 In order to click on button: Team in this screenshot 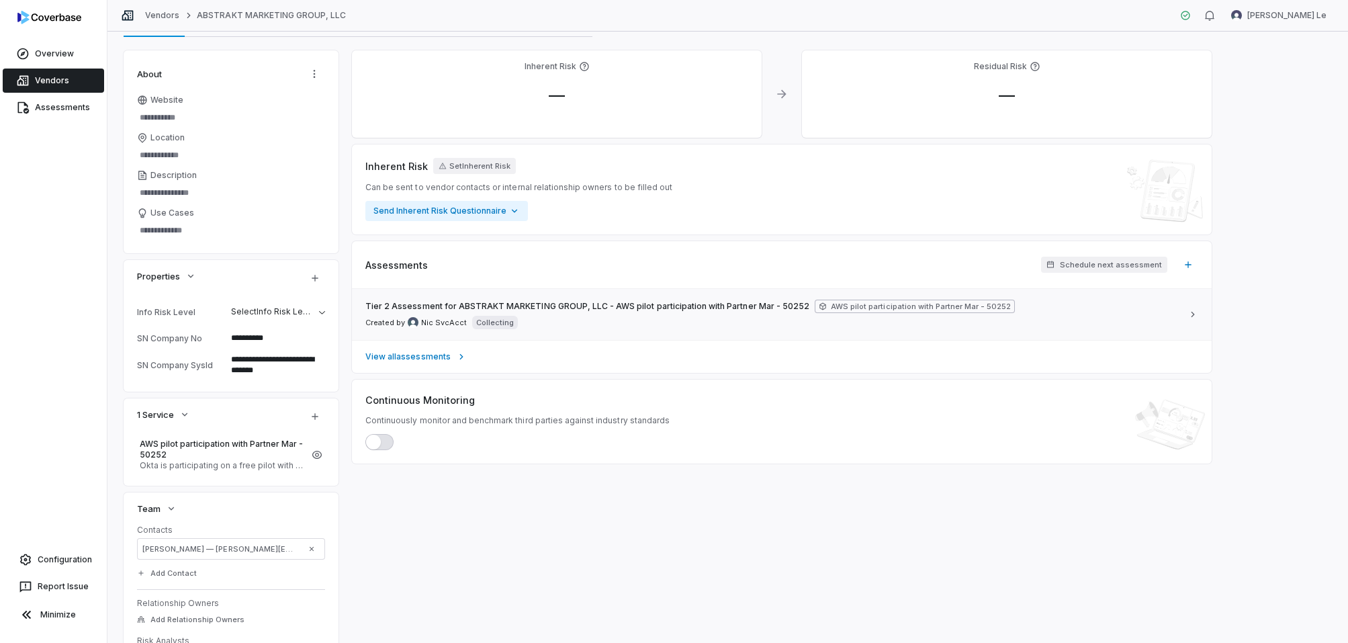, I will do `click(156, 508)`.